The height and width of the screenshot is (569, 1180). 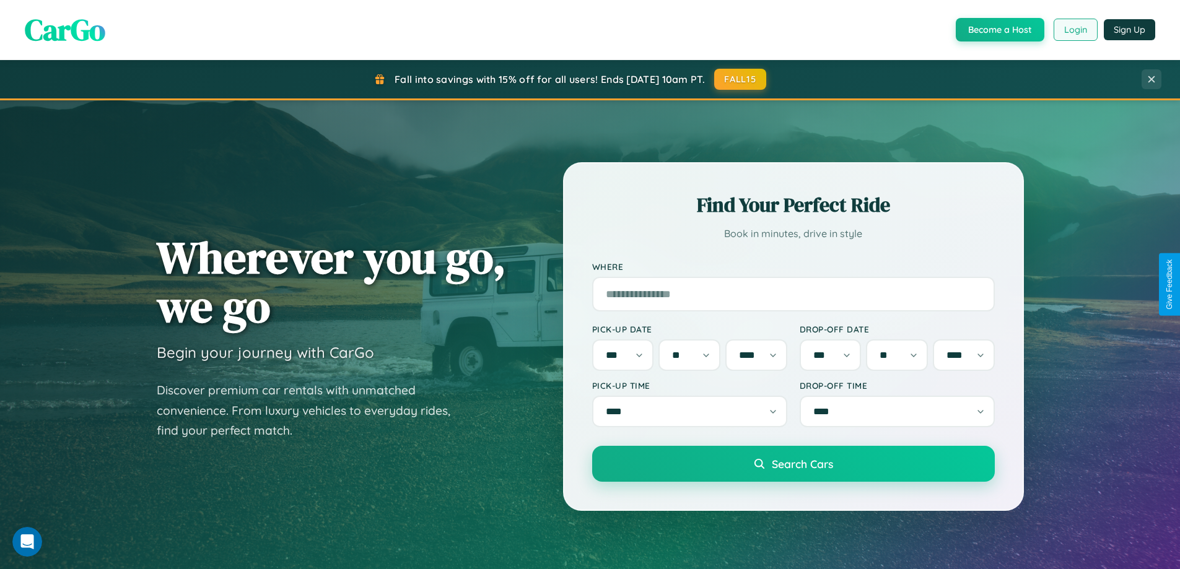 What do you see at coordinates (1075, 30) in the screenshot?
I see `button: Login` at bounding box center [1075, 30].